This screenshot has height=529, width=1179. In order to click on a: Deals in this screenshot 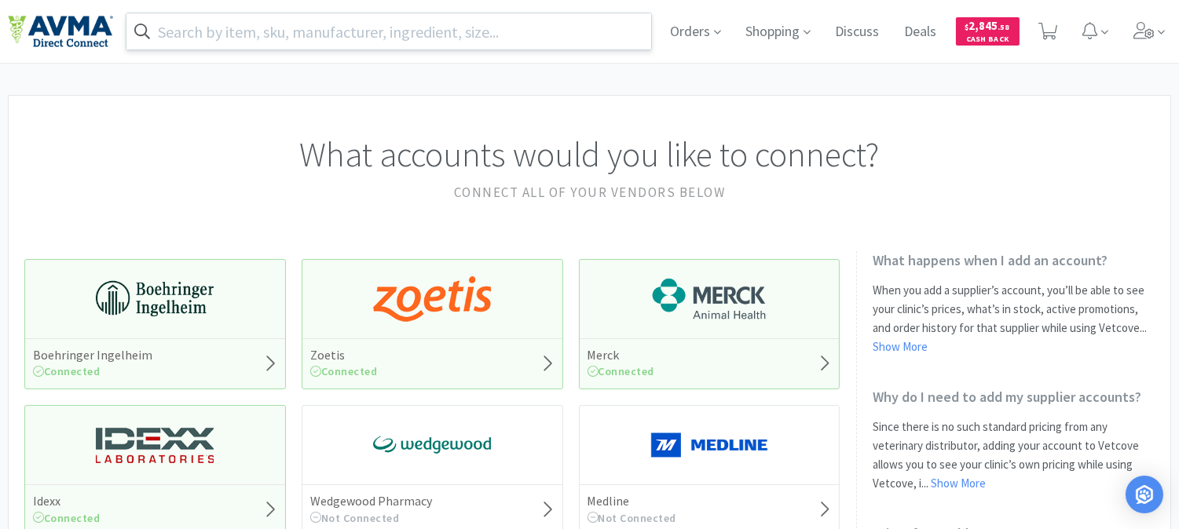, I will do `click(921, 32)`.